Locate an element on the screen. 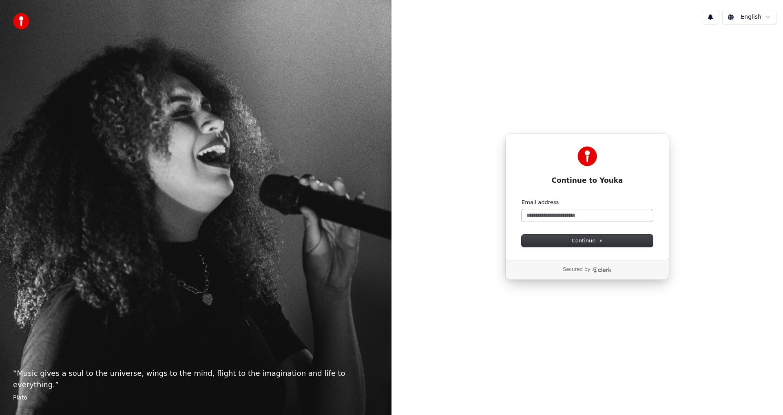 Image resolution: width=783 pixels, height=415 pixels. p: Secured by is located at coordinates (576, 270).